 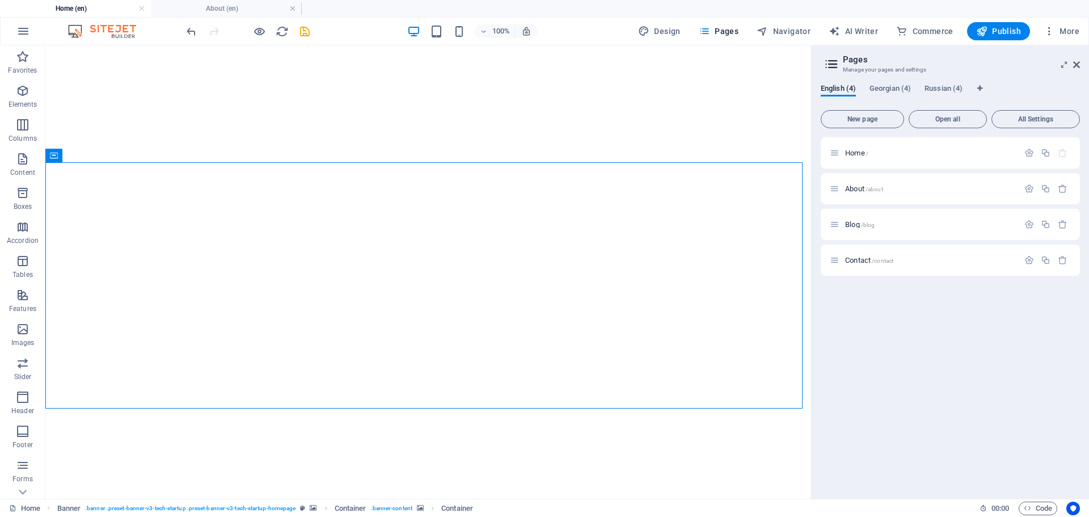 I want to click on span: Pages, so click(x=719, y=31).